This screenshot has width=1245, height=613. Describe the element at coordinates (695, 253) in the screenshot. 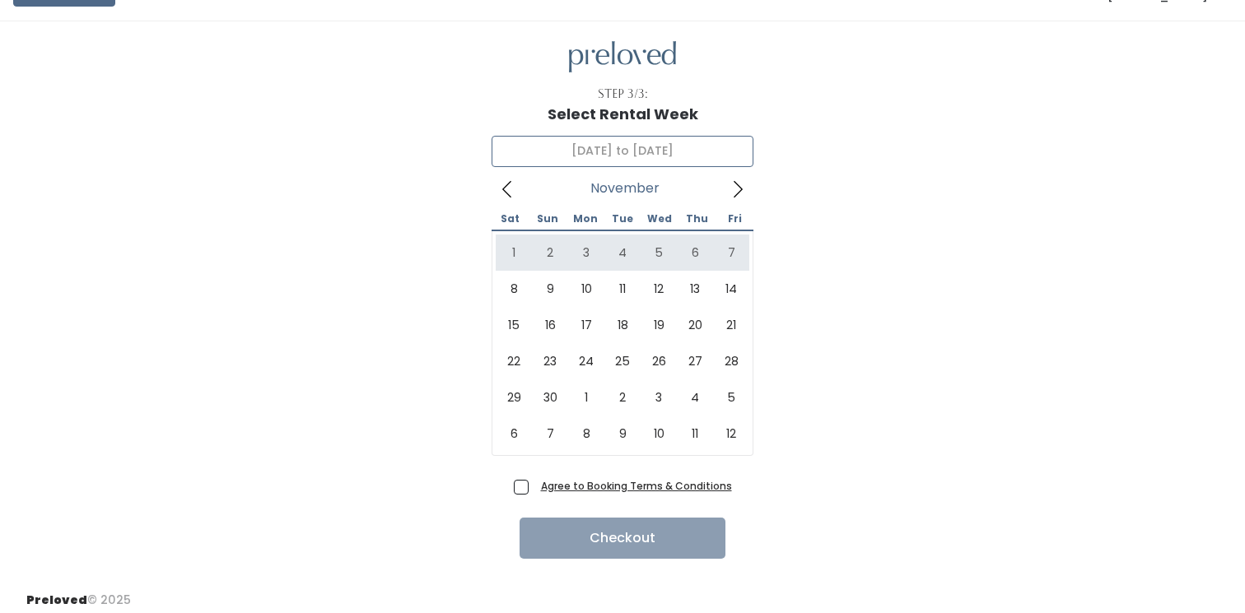

I see `span: November 6, 2025` at that location.